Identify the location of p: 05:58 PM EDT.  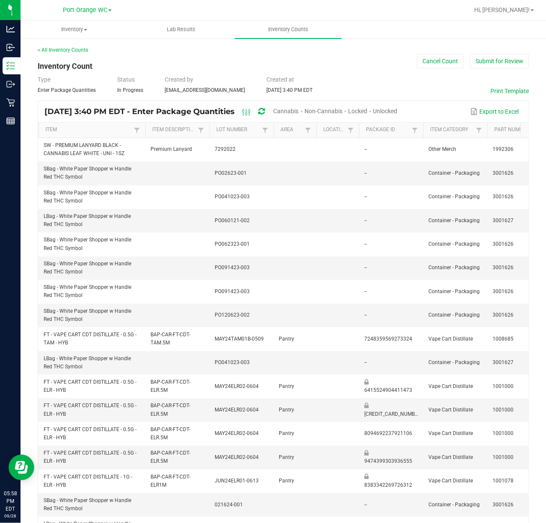
(10, 501).